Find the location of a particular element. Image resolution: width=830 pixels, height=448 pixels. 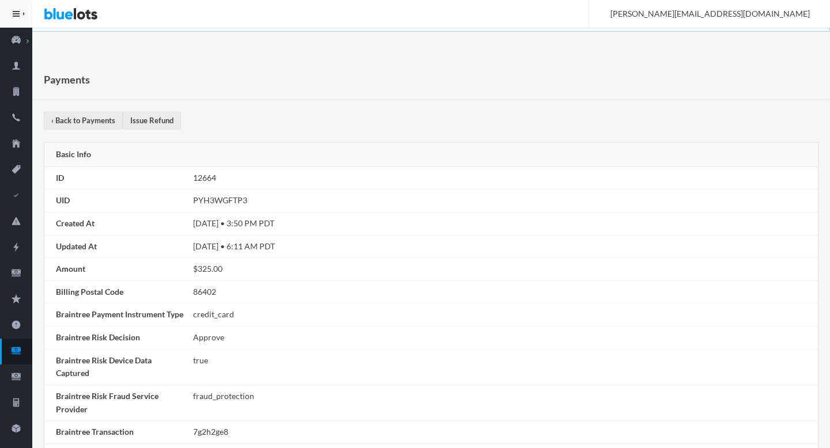

td: 7g2h2ge8 is located at coordinates (503, 433).